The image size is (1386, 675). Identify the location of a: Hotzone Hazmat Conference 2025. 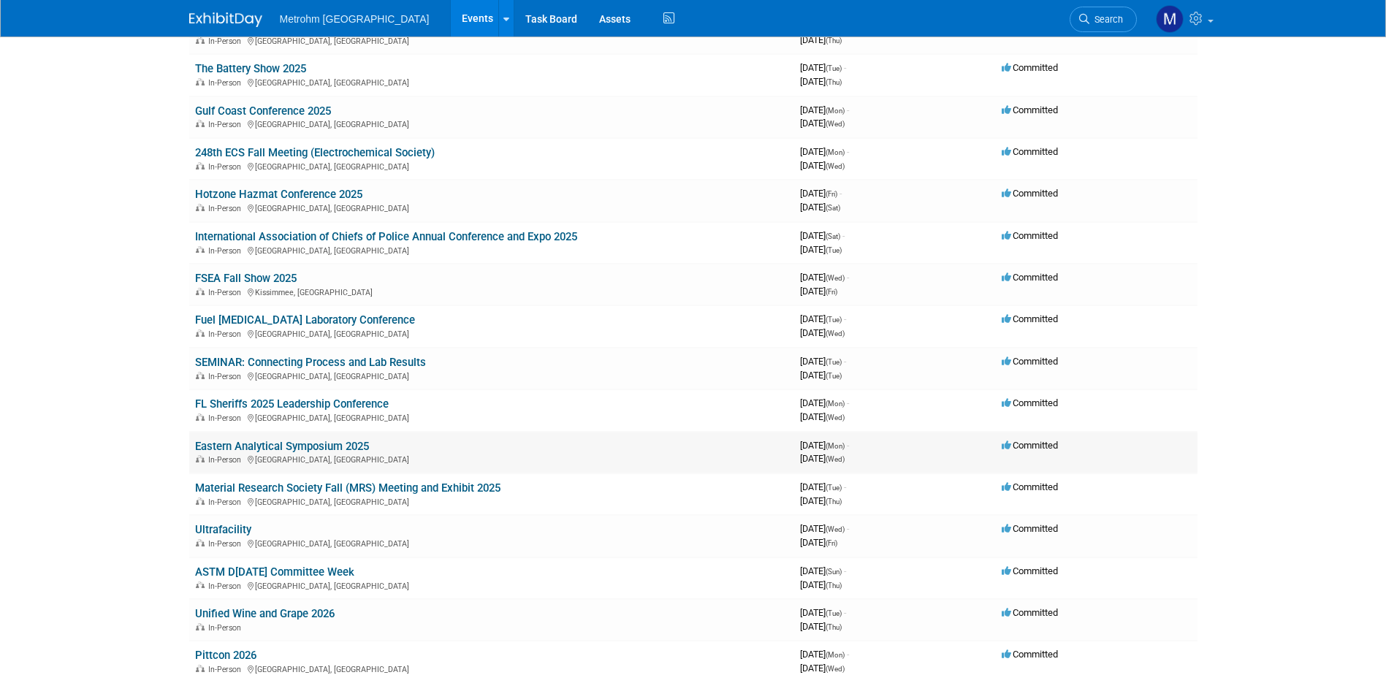
(278, 194).